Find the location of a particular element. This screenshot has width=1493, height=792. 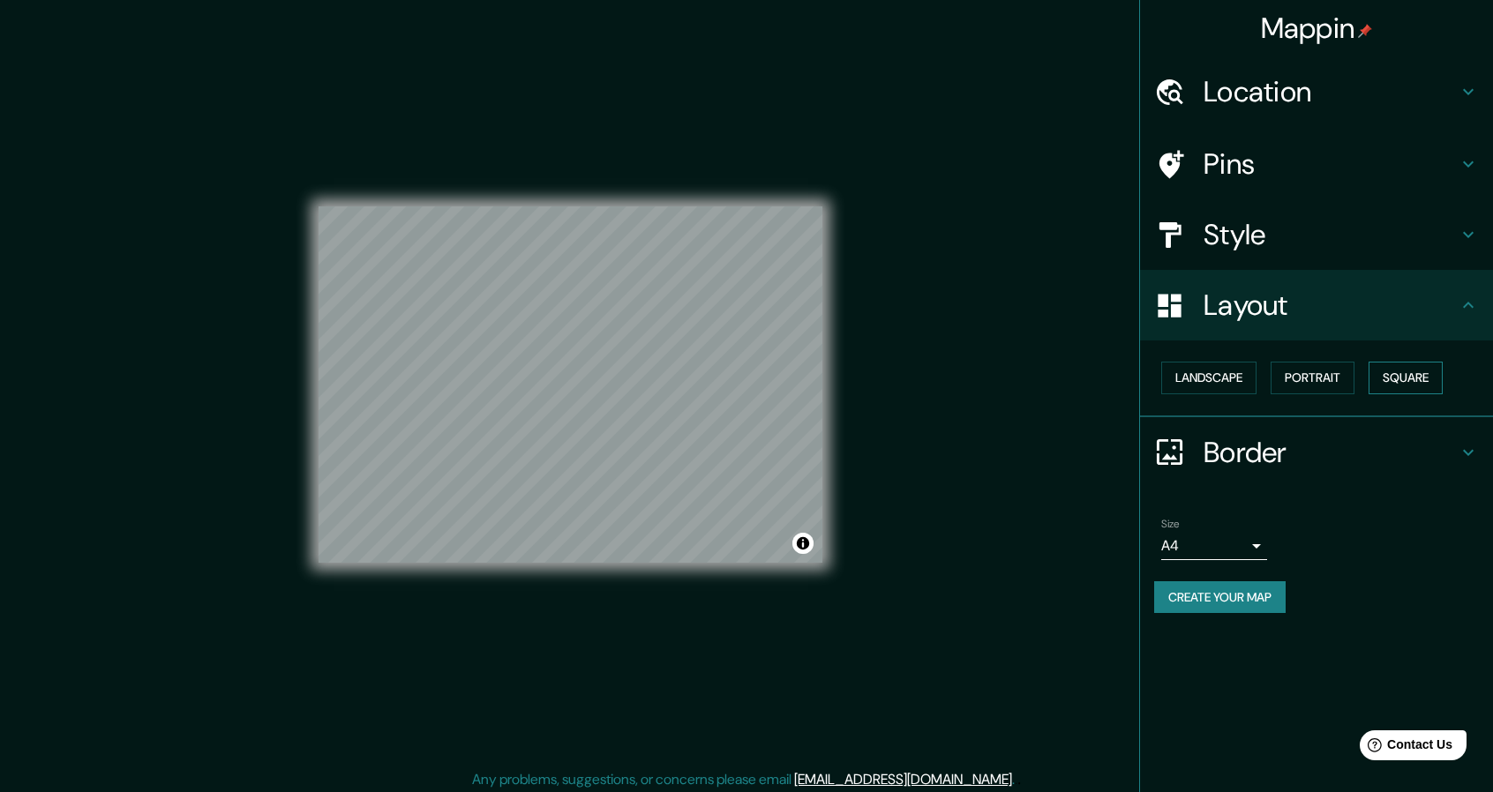

p: Any problems, suggestions, or concerns please email . is located at coordinates (743, 780).